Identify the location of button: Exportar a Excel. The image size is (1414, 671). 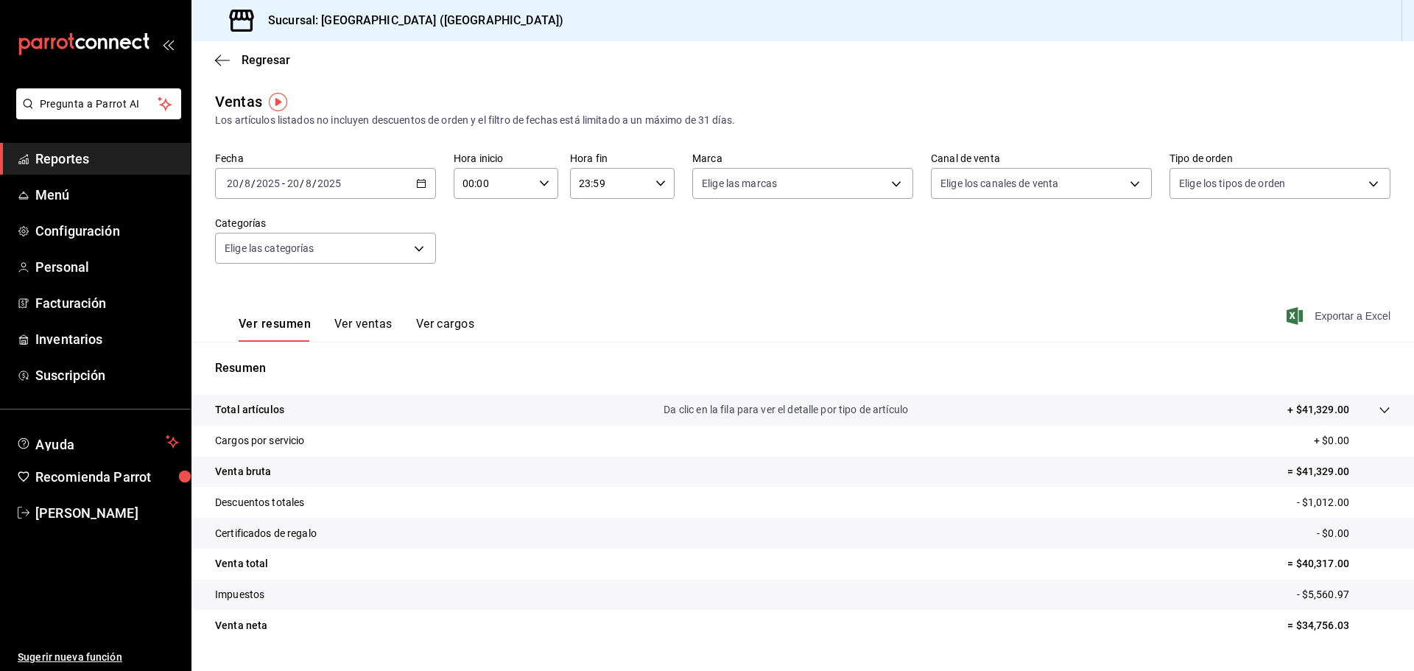
(1340, 316).